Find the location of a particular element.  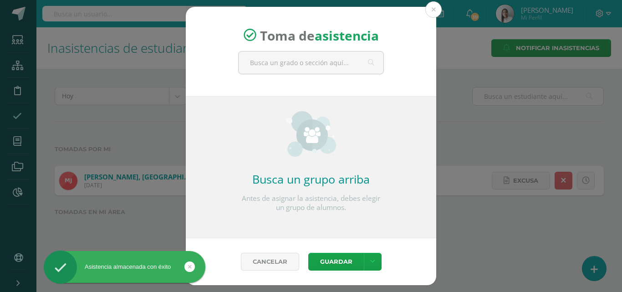

a: Cancelar is located at coordinates (270, 261).